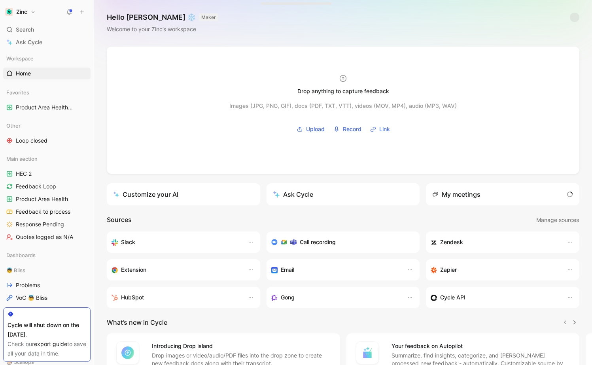 The image size is (592, 365). What do you see at coordinates (481, 346) in the screenshot?
I see `h4: Your feedback on Autopilot` at bounding box center [481, 346].